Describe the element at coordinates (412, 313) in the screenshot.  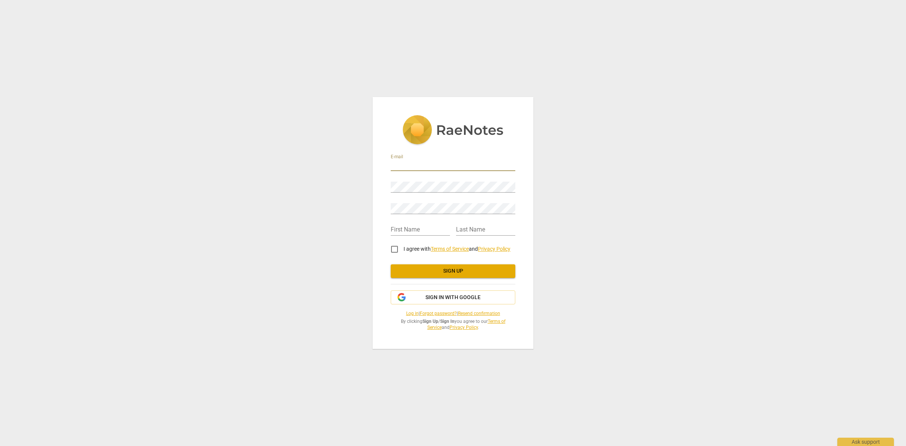
I see `a: Log in` at that location.